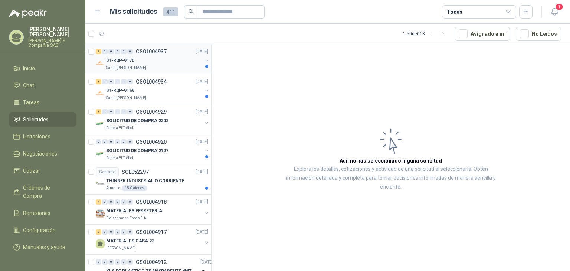 The height and width of the screenshot is (271, 570). What do you see at coordinates (43, 68) in the screenshot?
I see `a: Inicio` at bounding box center [43, 68].